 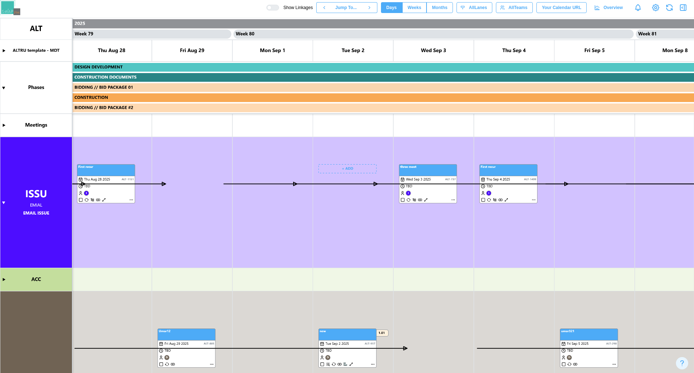 I want to click on span: Your Calendar URL, so click(x=562, y=8).